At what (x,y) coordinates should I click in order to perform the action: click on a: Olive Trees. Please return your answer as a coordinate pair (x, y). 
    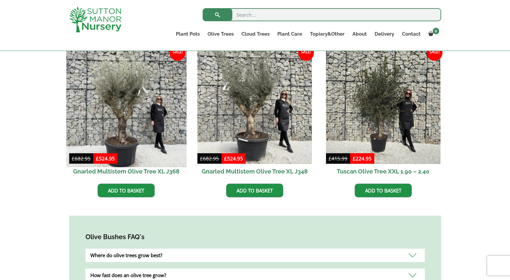
    Looking at the image, I should click on (220, 34).